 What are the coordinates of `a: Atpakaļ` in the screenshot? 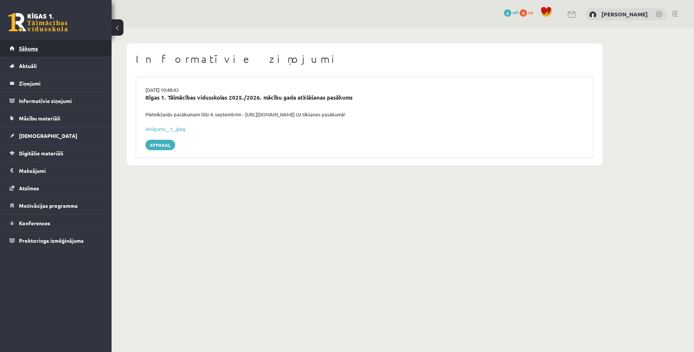 It's located at (160, 145).